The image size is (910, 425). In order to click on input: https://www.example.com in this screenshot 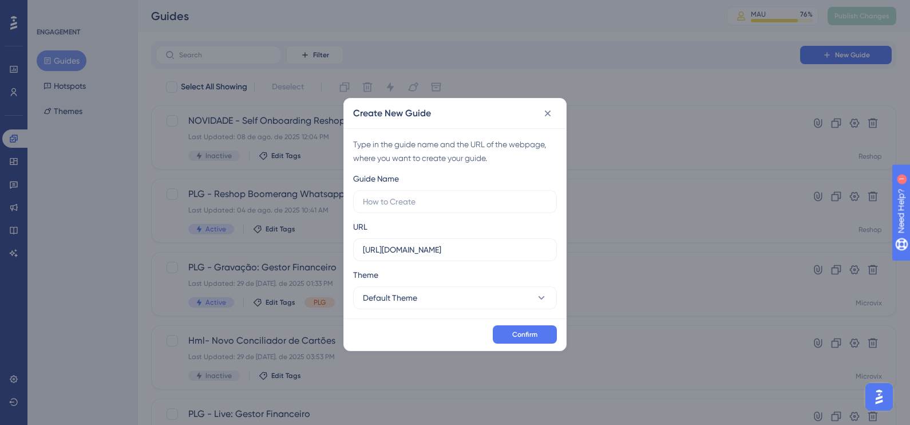, I will do `click(455, 249)`.